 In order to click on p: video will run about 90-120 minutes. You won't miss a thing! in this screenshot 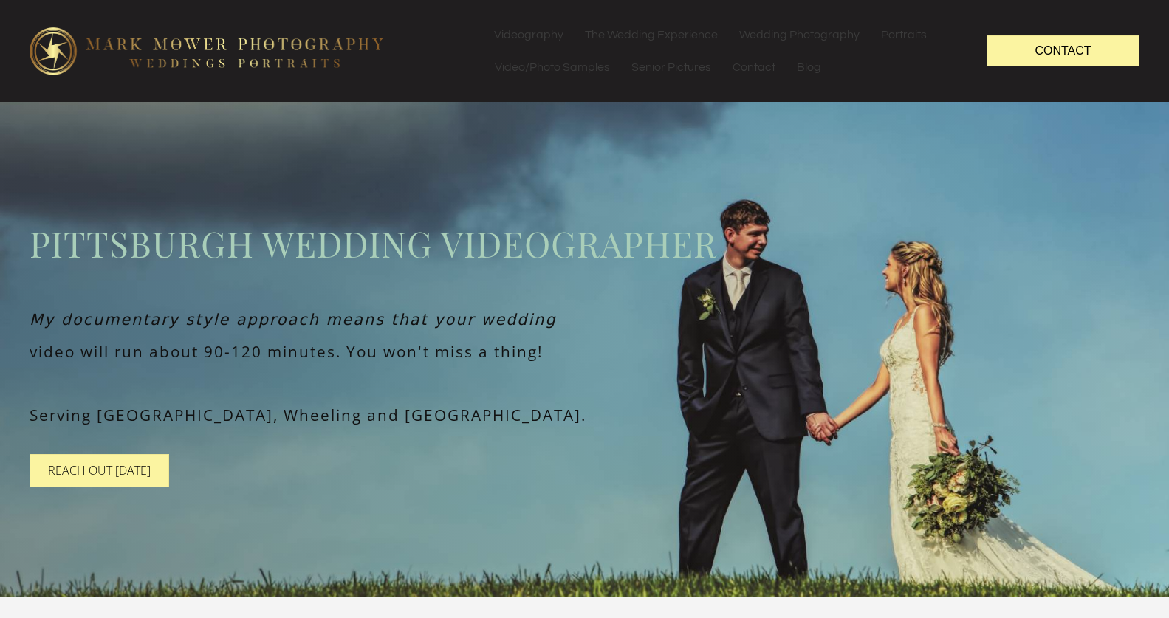, I will do `click(584, 352)`.